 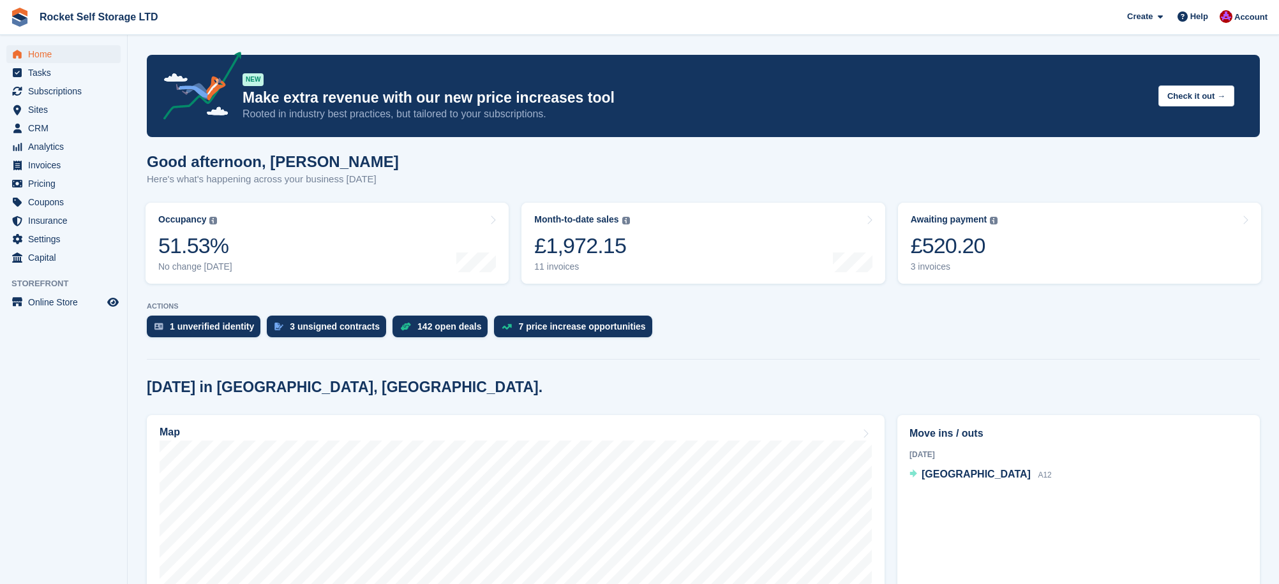 I want to click on span: Storefront, so click(x=69, y=284).